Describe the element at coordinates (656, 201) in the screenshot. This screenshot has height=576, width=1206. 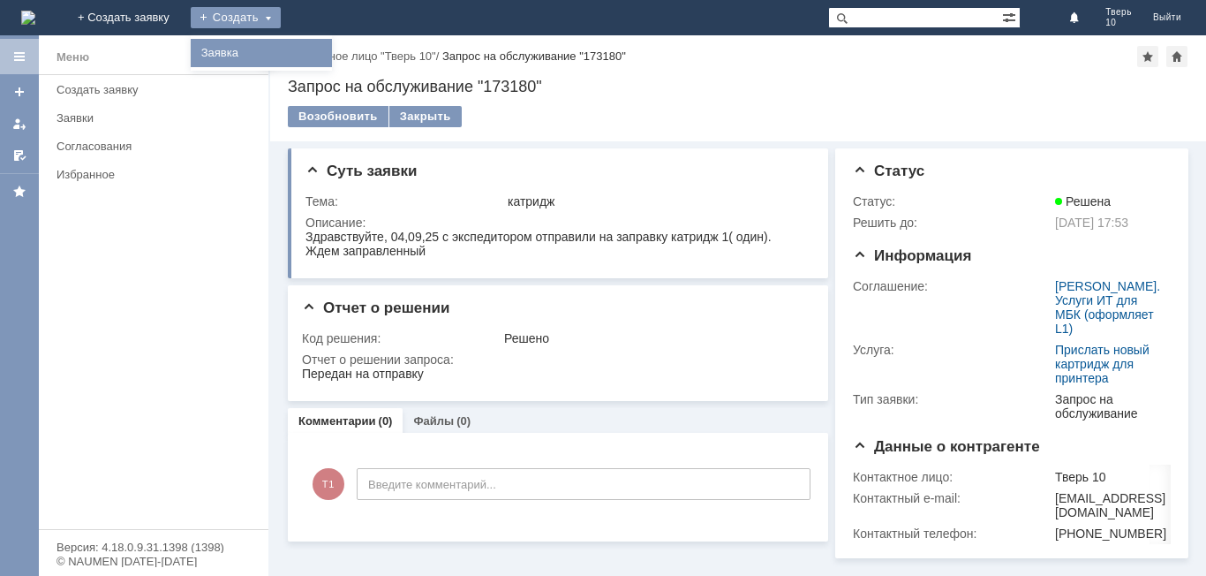
I see `div: катридж` at that location.